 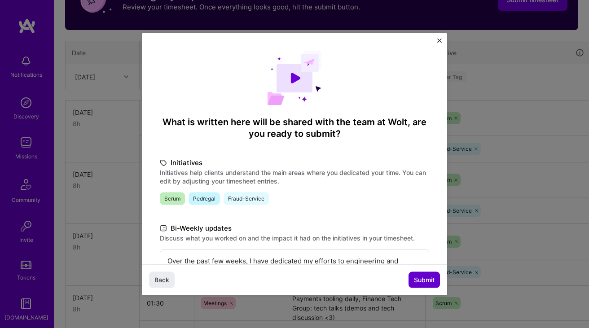 What do you see at coordinates (295, 163) in the screenshot?
I see `label: Initiatives` at bounding box center [295, 163].